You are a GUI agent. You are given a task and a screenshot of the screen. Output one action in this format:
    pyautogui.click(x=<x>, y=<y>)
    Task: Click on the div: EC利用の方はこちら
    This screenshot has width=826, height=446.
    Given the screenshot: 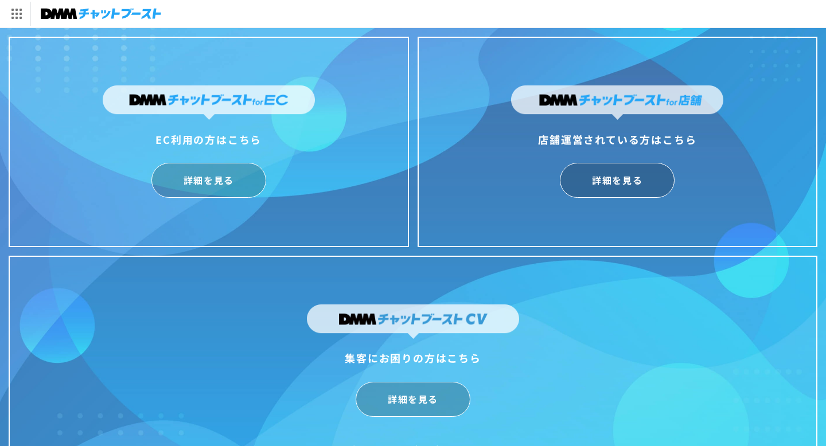 What is the action you would take?
    pyautogui.click(x=209, y=139)
    